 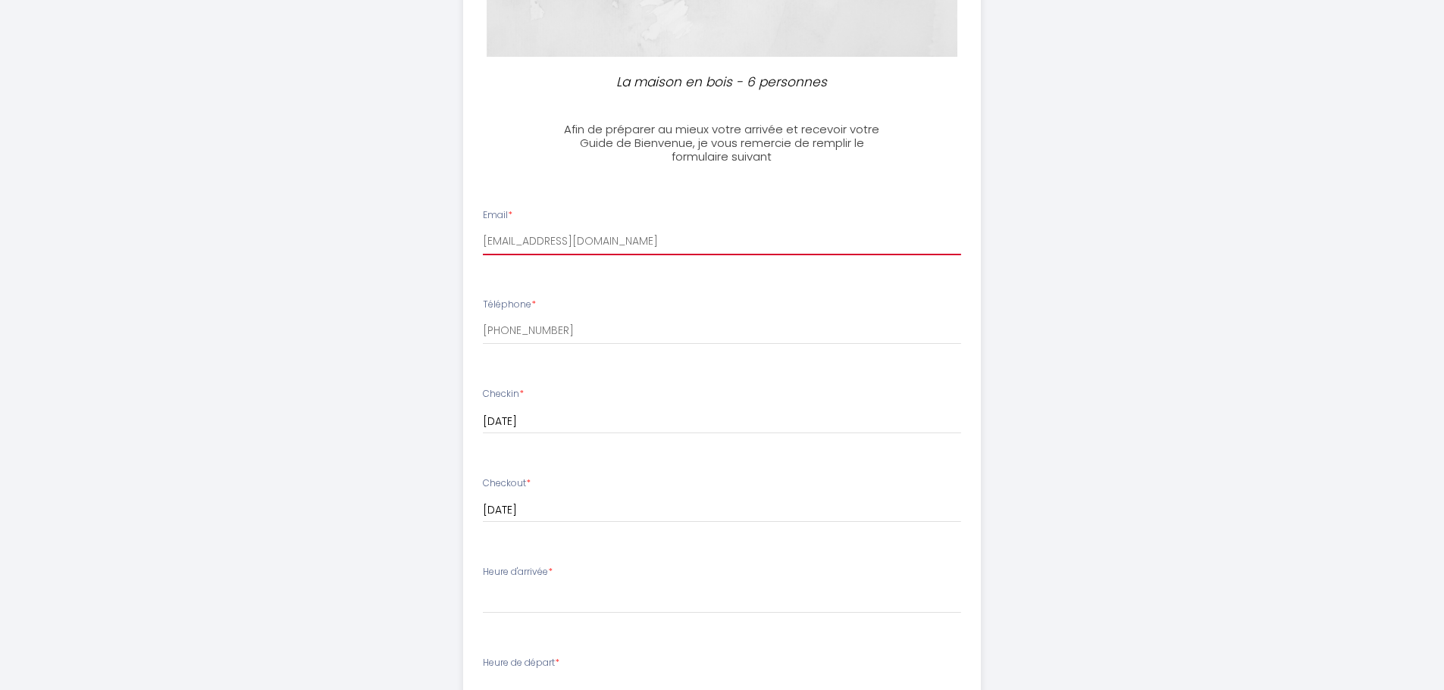 I want to click on label: Heure d'arrivée, so click(x=518, y=572).